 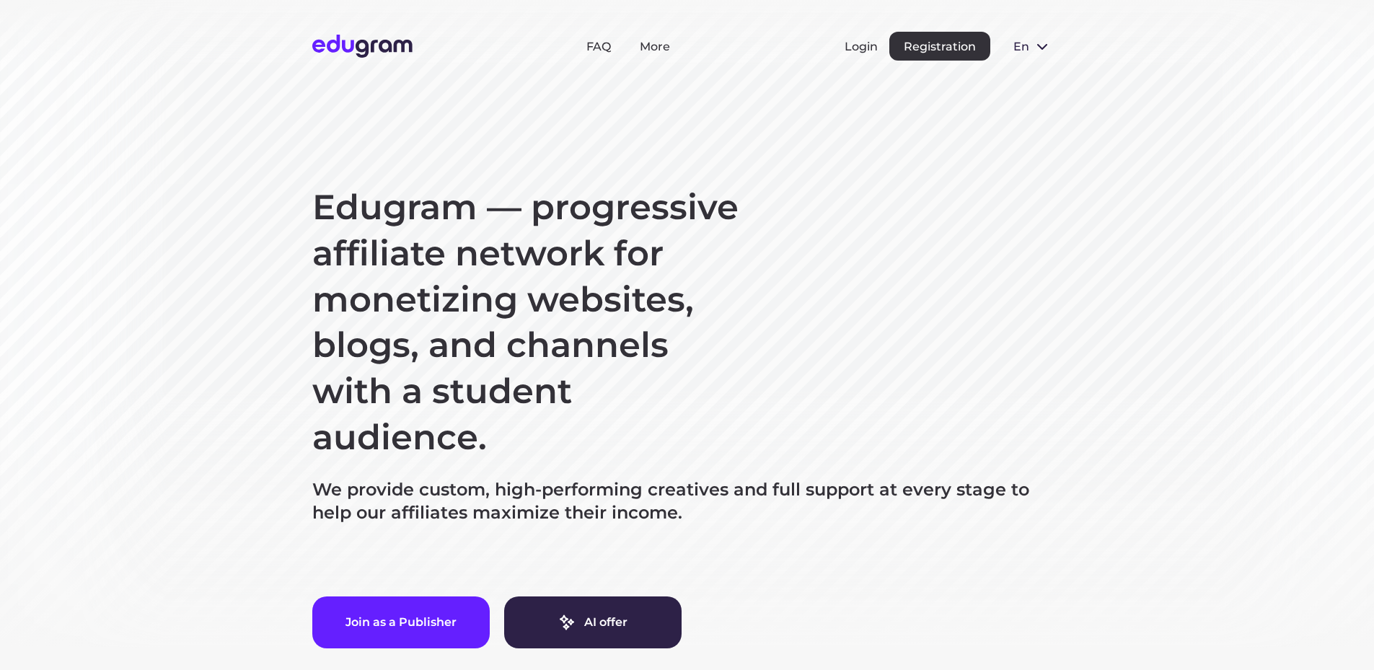 I want to click on h1: Edugram — progressive affiliate network for monetizing websites, blogs, and channels with a stude..., so click(x=529, y=322).